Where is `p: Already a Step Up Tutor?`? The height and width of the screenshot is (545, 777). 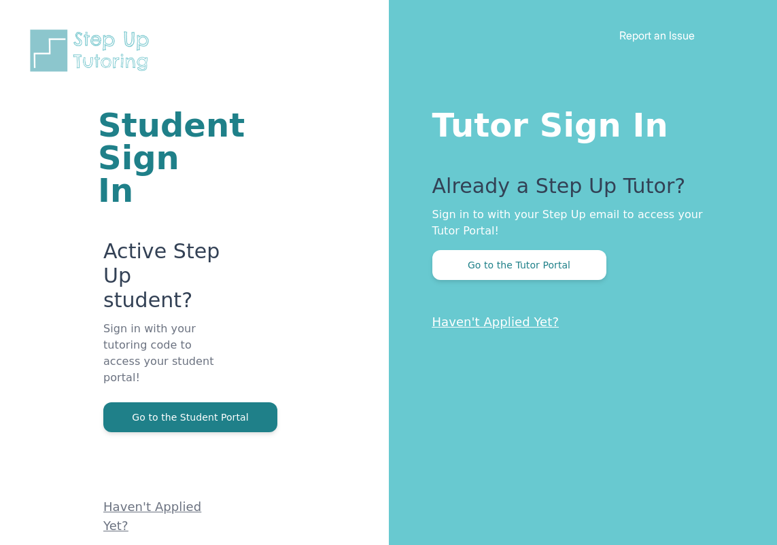
p: Already a Step Up Tutor? is located at coordinates (578, 190).